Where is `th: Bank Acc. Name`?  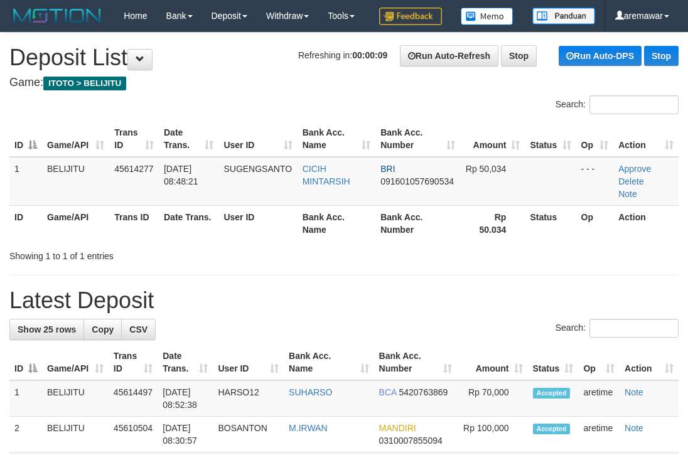
th: Bank Acc. Name is located at coordinates (337, 223).